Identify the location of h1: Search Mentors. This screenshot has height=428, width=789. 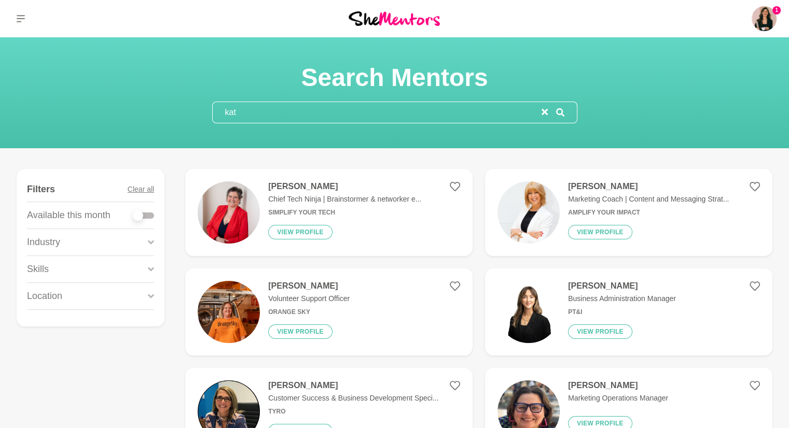
(395, 78).